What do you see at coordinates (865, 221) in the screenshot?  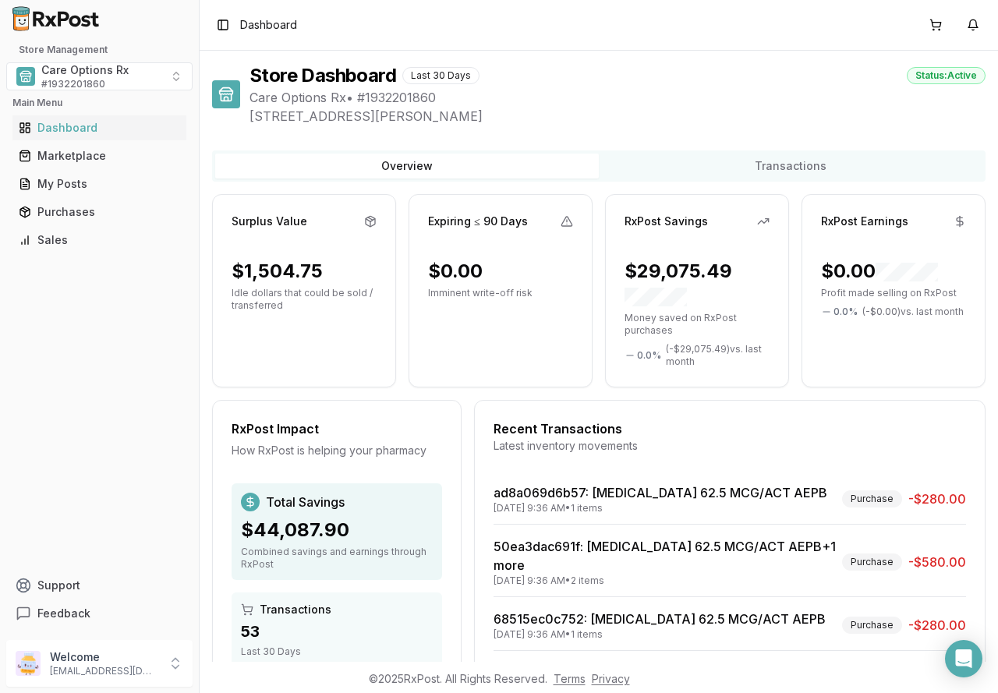 I see `div: RxPost Earnings` at bounding box center [865, 221].